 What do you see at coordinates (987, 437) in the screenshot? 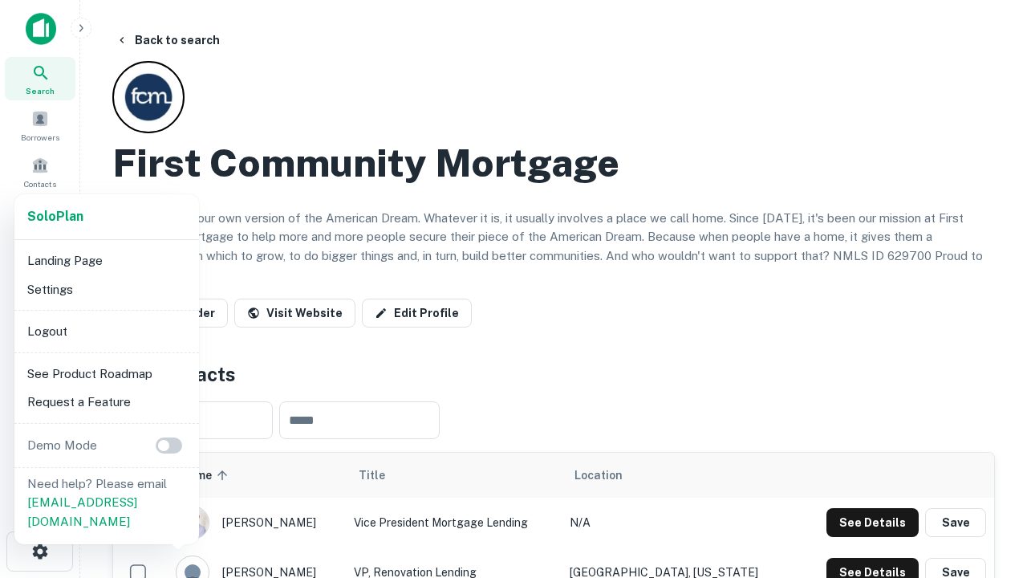
I see `div: Chat Widget` at bounding box center [987, 437].